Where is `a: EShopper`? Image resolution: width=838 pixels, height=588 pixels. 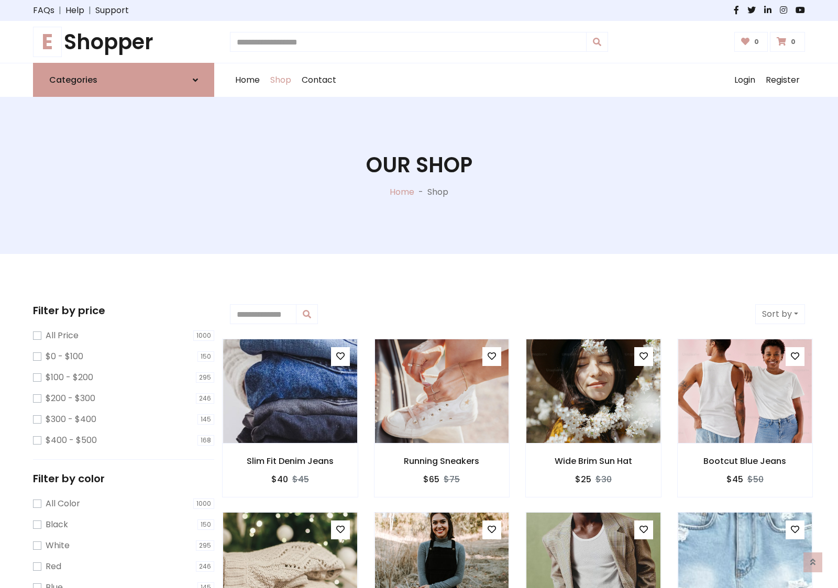
a: EShopper is located at coordinates (124, 42).